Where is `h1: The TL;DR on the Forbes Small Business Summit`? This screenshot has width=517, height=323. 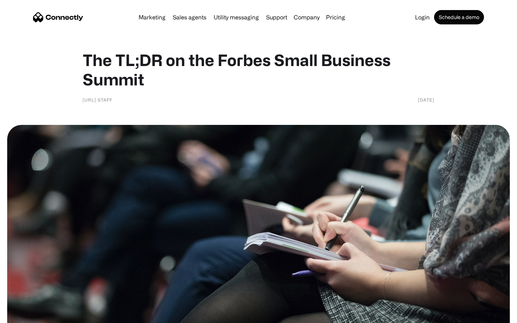
h1: The TL;DR on the Forbes Small Business Summit is located at coordinates (258, 70).